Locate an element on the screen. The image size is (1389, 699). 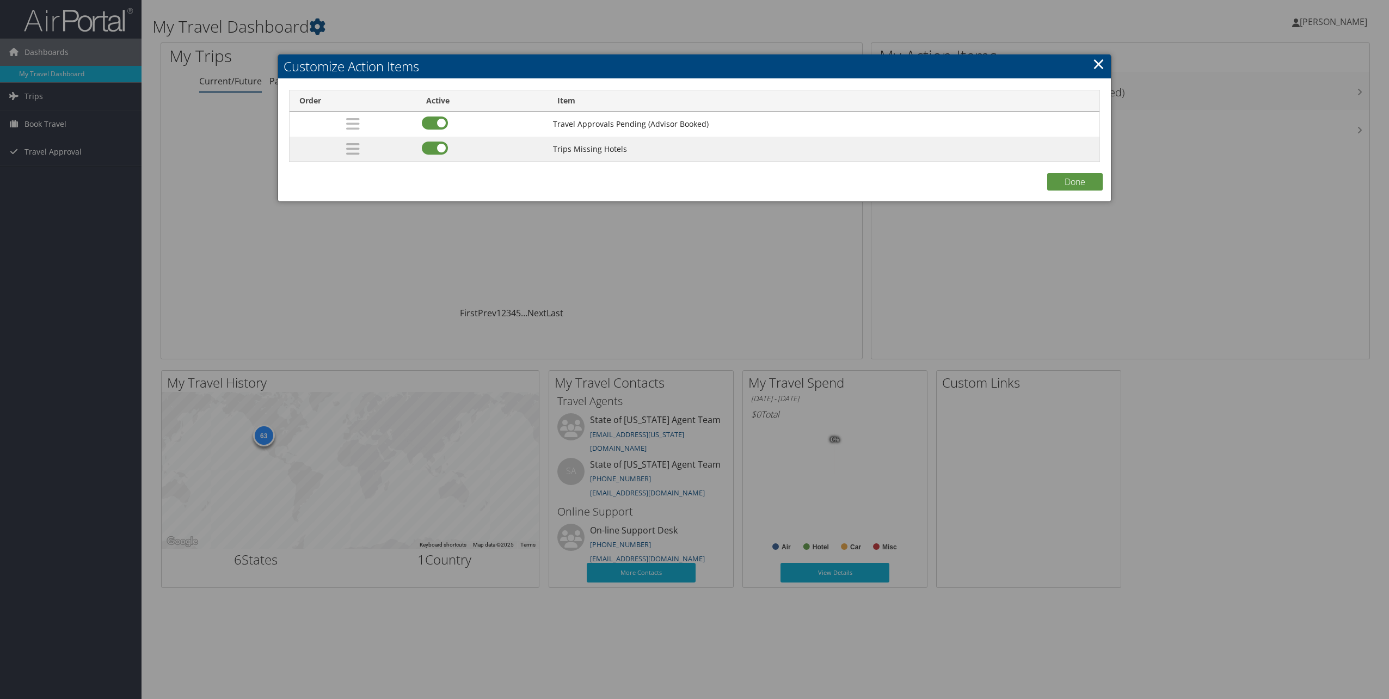
td: Travel Approvals Pending (Advisor Booked) is located at coordinates (824, 124).